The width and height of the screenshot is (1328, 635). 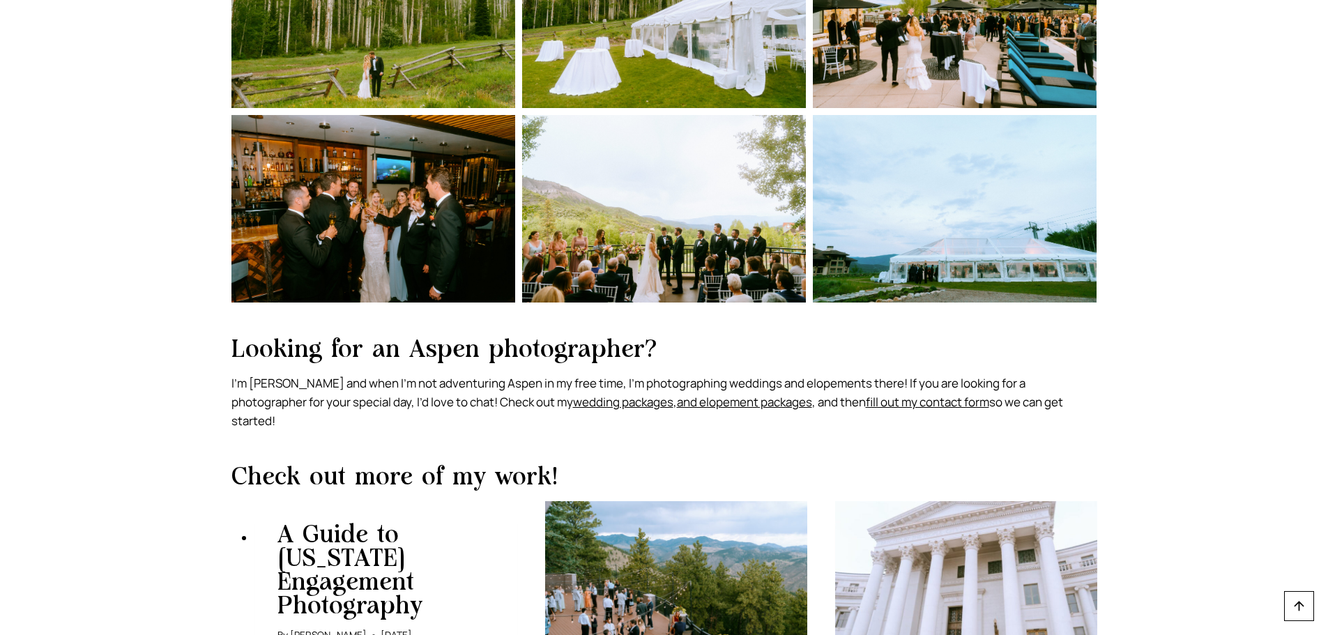 I want to click on a: wedding packages, so click(x=623, y=402).